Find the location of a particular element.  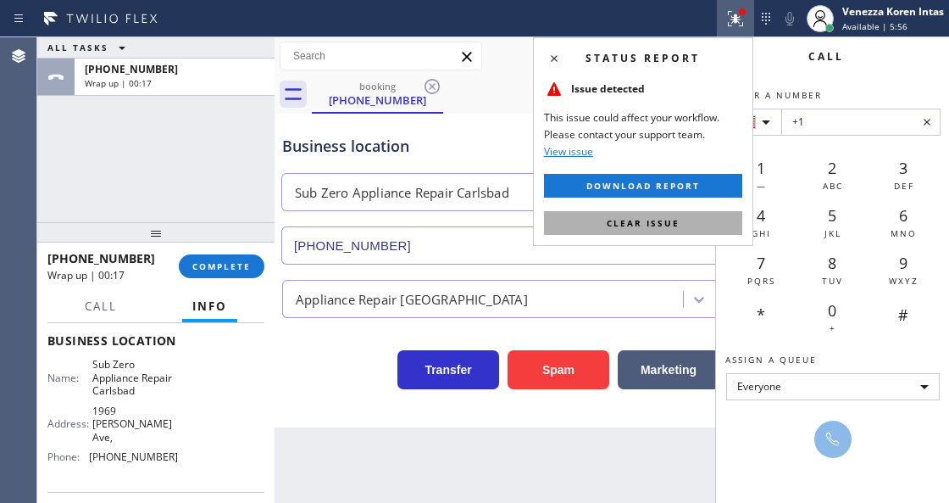

span: 9 is located at coordinates (903, 263).